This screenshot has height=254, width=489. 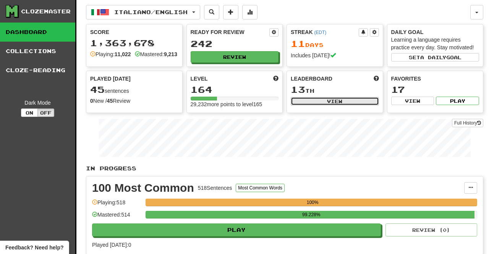 I want to click on div: 164, so click(x=235, y=89).